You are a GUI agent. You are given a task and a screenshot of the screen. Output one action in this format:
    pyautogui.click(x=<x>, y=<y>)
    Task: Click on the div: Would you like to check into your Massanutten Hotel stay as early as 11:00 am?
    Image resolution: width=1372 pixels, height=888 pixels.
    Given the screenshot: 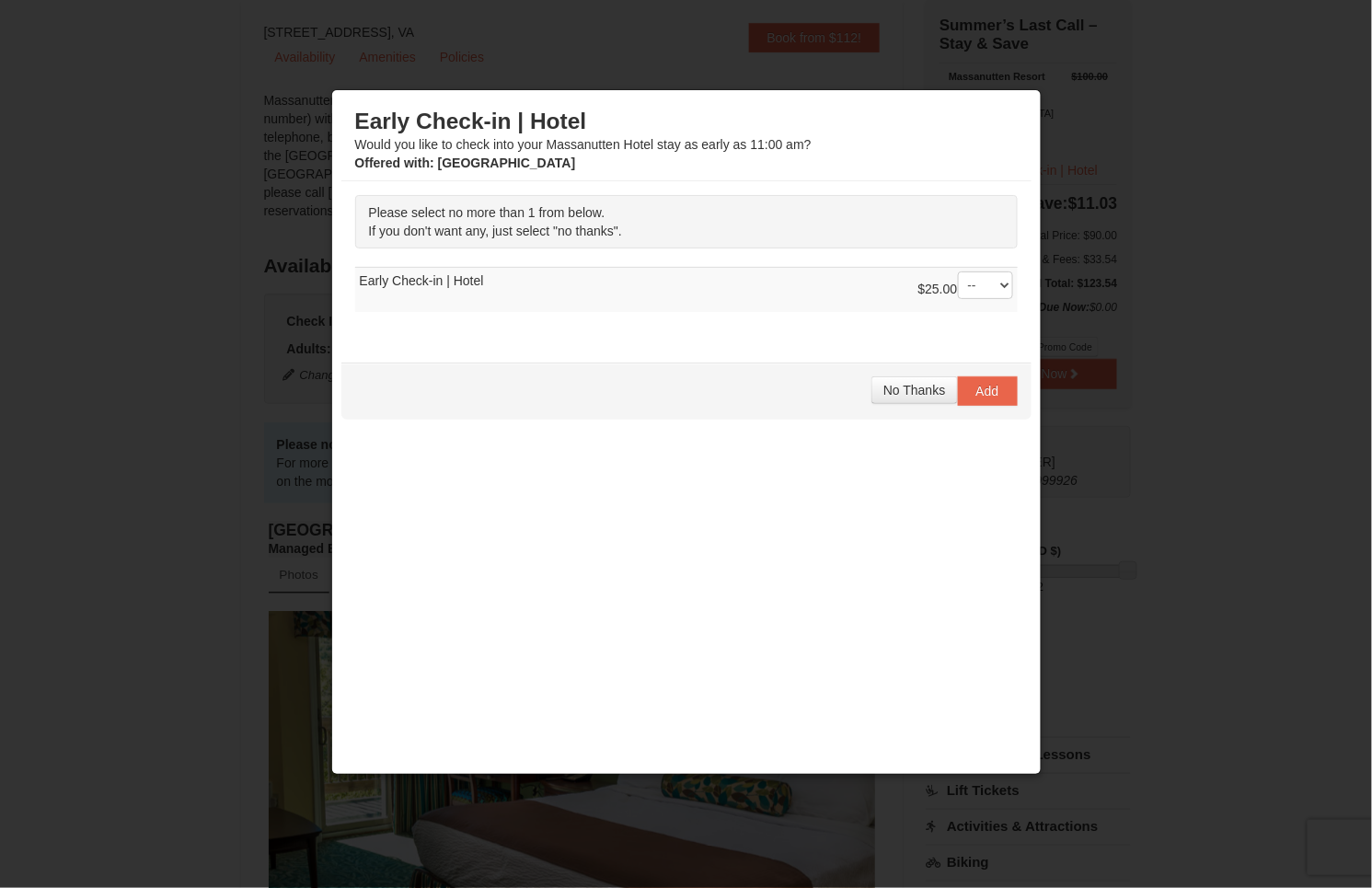 What is the action you would take?
    pyautogui.click(x=687, y=140)
    